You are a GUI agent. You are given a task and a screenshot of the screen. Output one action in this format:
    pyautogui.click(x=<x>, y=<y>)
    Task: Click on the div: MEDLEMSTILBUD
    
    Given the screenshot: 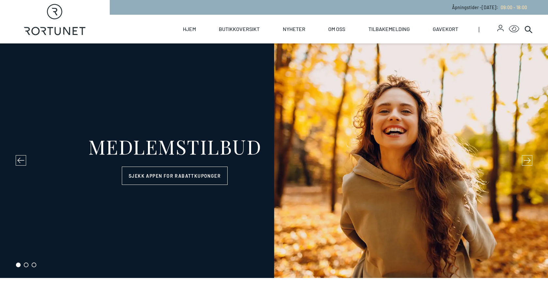 What is the action you would take?
    pyautogui.click(x=175, y=146)
    